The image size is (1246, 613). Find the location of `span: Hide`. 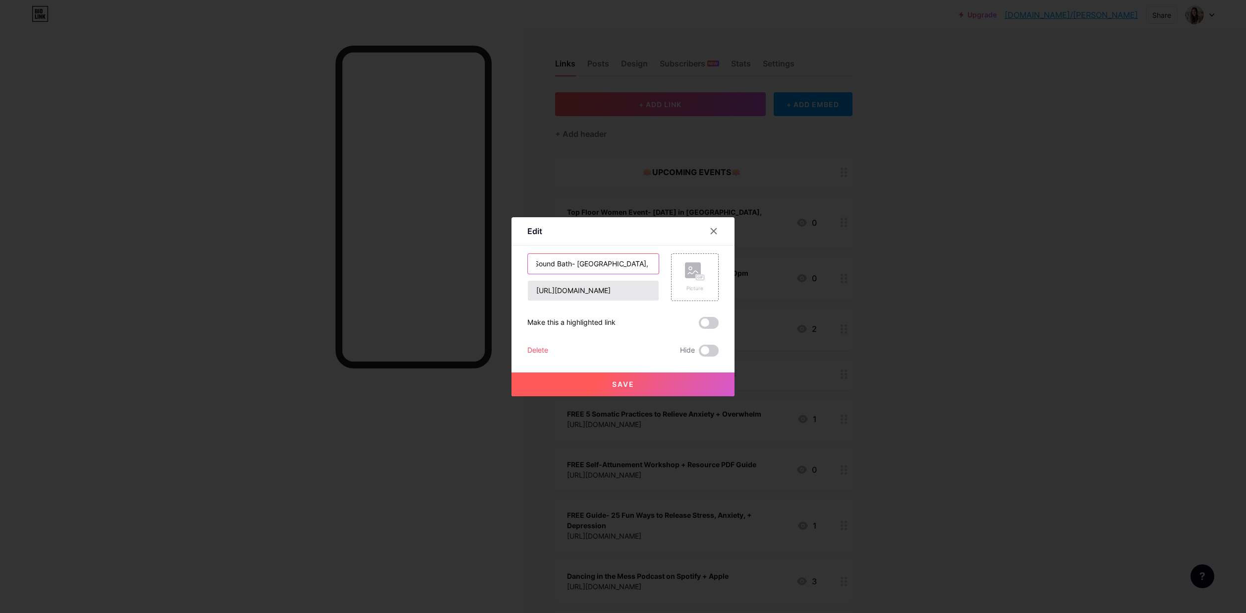

span: Hide is located at coordinates (688, 350).